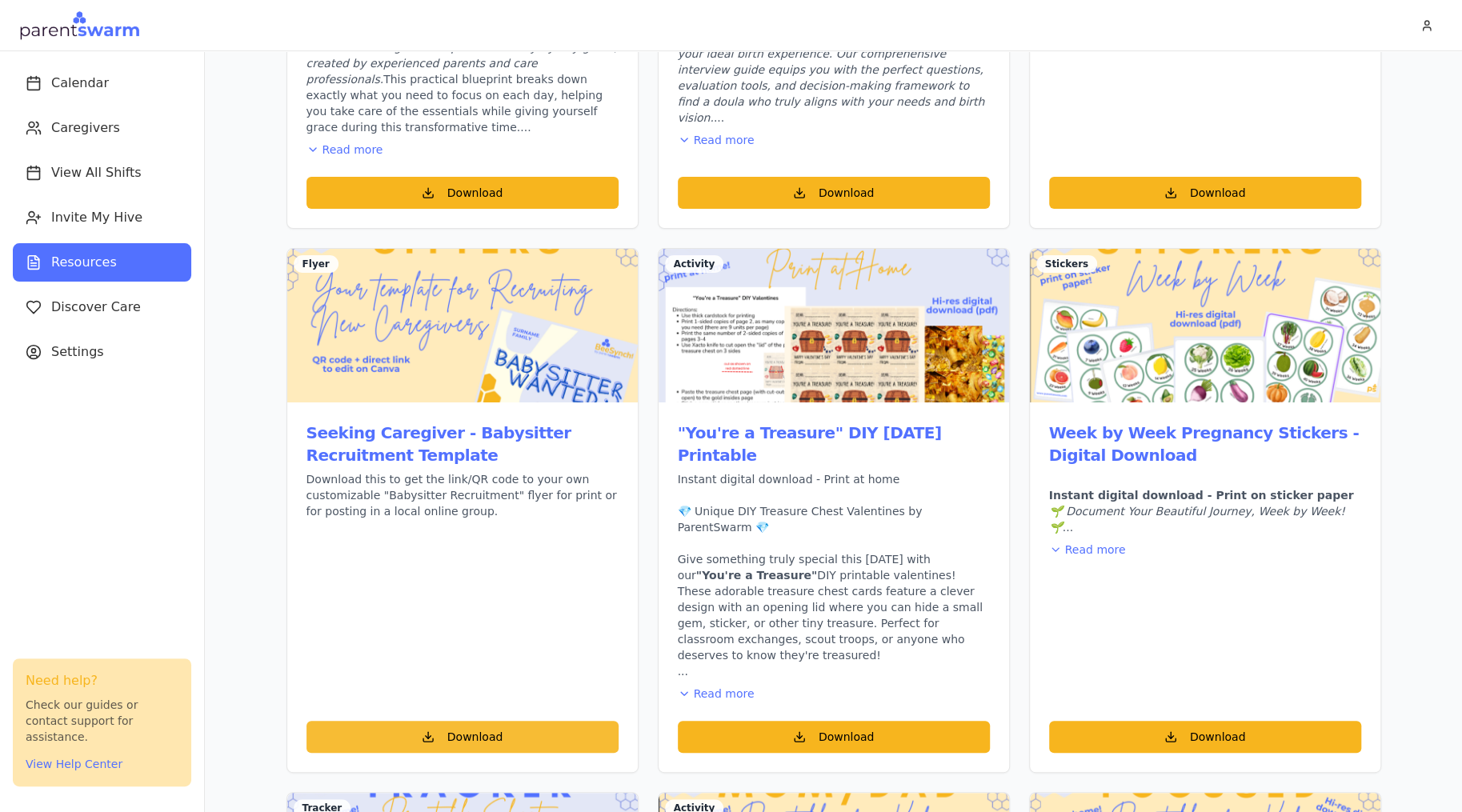 This screenshot has width=1462, height=812. What do you see at coordinates (462, 444) in the screenshot?
I see `h3: Seeking Caregiver - Babysitter Recruitment Template` at bounding box center [462, 444].